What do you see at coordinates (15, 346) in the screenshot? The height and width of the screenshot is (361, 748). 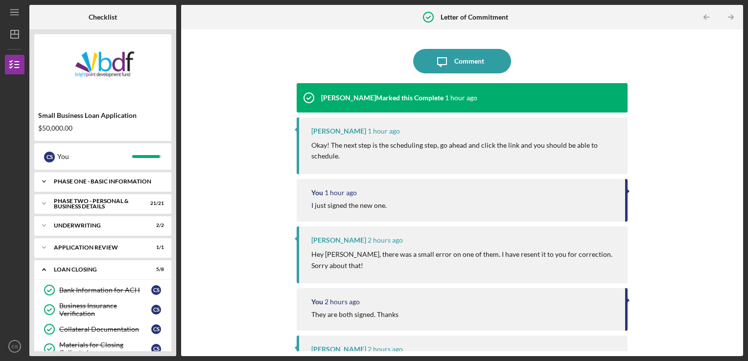 I see `button: CS` at bounding box center [15, 346].